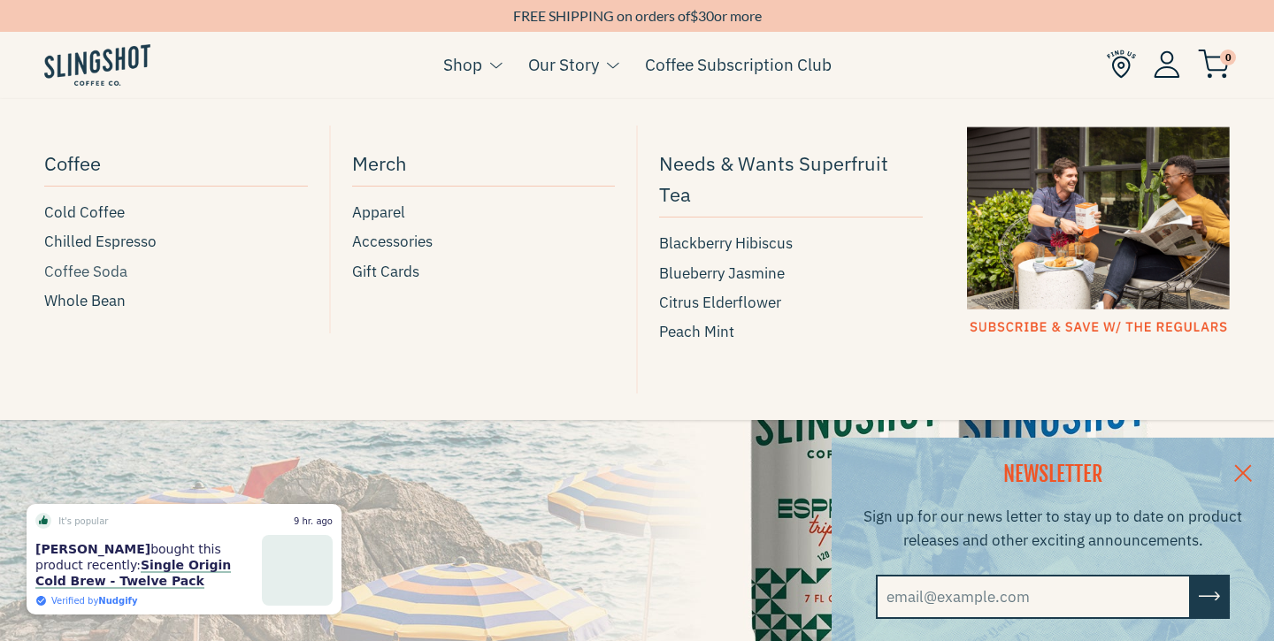 This screenshot has height=641, width=1274. Describe the element at coordinates (791, 179) in the screenshot. I see `span: Needs & Wants Superfruit Tea` at that location.